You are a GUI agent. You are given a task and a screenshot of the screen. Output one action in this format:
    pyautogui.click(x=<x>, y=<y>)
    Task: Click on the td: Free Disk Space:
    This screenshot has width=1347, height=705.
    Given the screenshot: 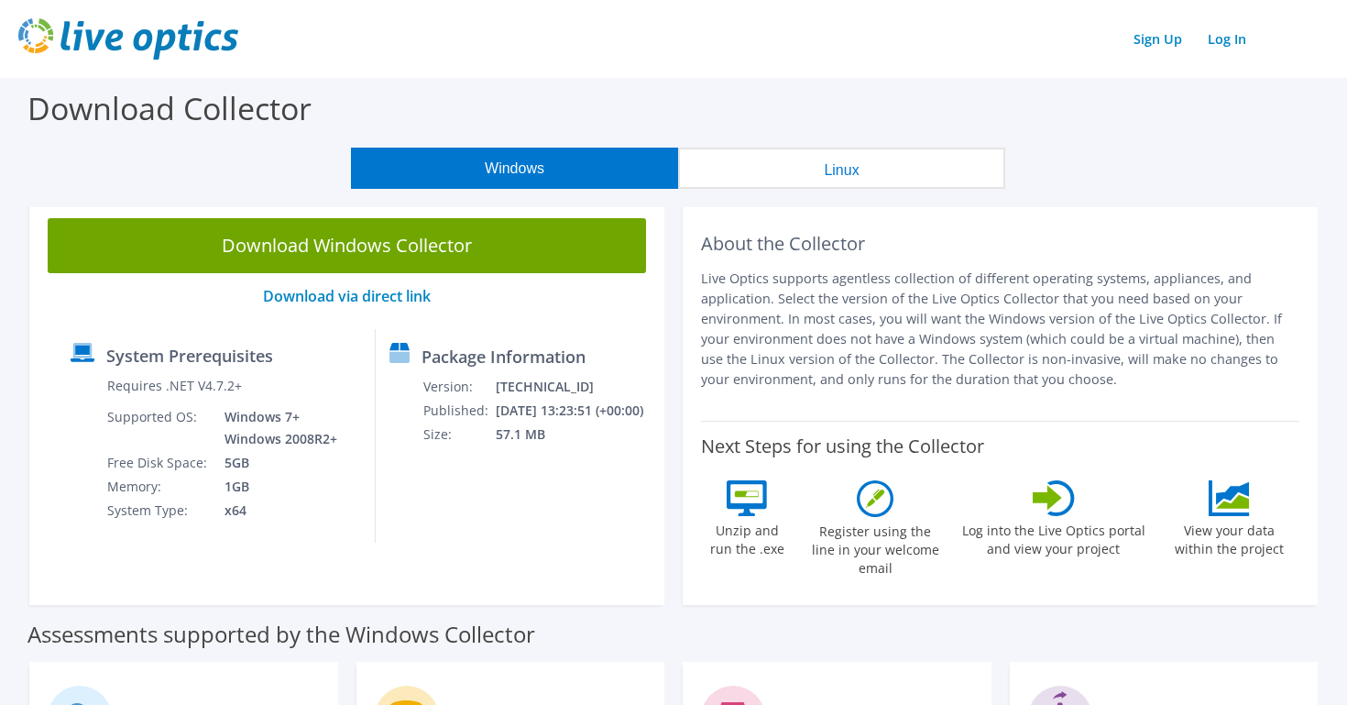 What is the action you would take?
    pyautogui.click(x=159, y=463)
    